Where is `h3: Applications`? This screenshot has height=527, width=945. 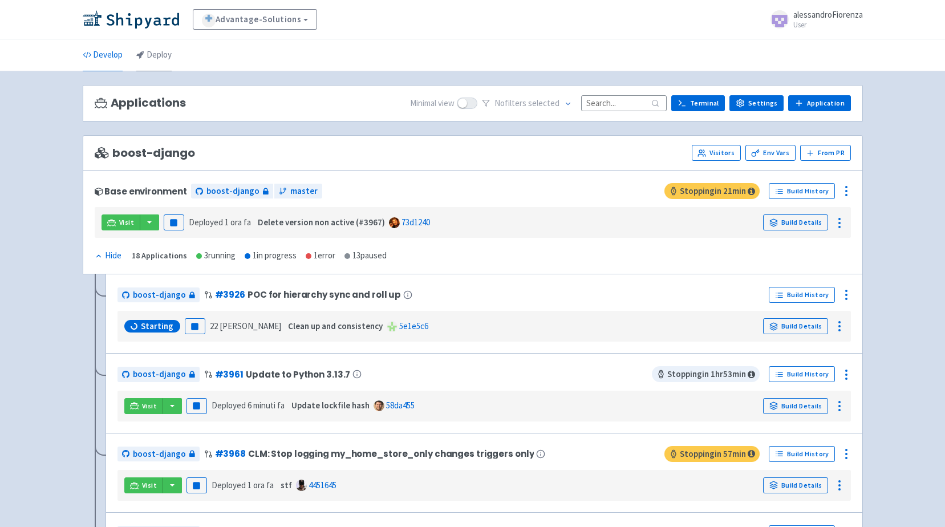 h3: Applications is located at coordinates (140, 103).